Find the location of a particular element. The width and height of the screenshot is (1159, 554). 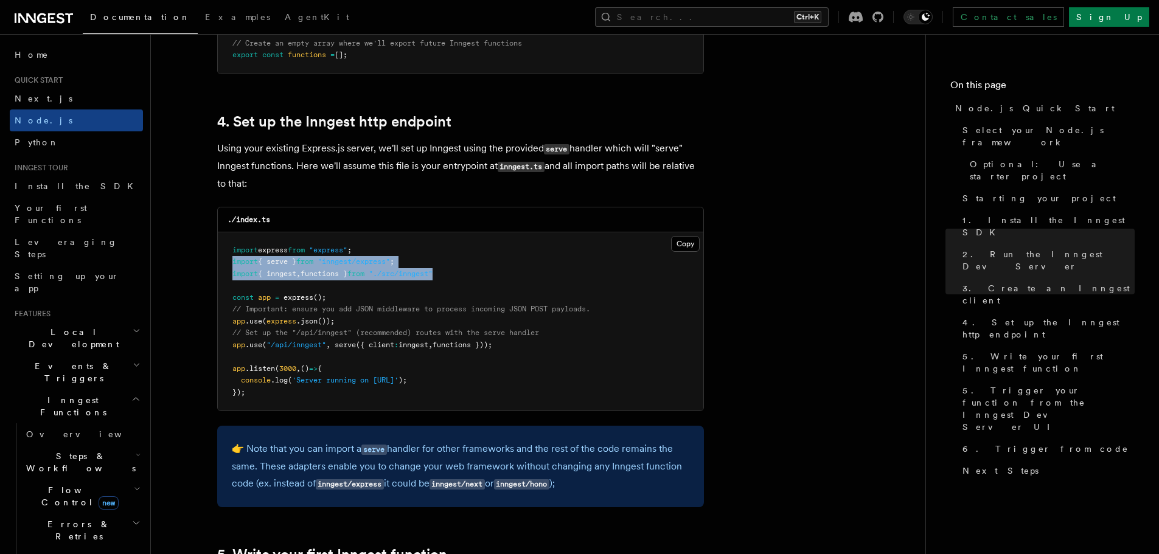

span: 1. Install the Inngest SDK is located at coordinates (1048, 226).